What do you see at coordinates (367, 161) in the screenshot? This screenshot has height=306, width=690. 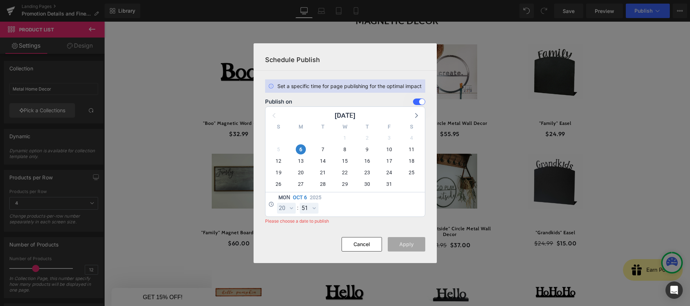 I see `span: Thursday, October 16, 2025` at bounding box center [367, 161].